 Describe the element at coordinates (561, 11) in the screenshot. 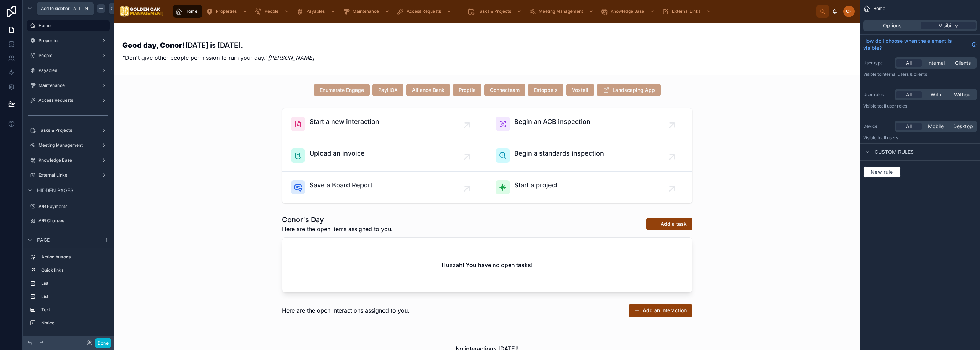

I see `span: Meeting Management` at that location.